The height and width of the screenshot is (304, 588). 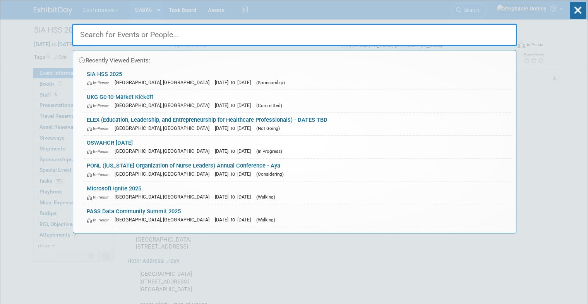 I want to click on div: Recently Viewed Events:, so click(x=295, y=58).